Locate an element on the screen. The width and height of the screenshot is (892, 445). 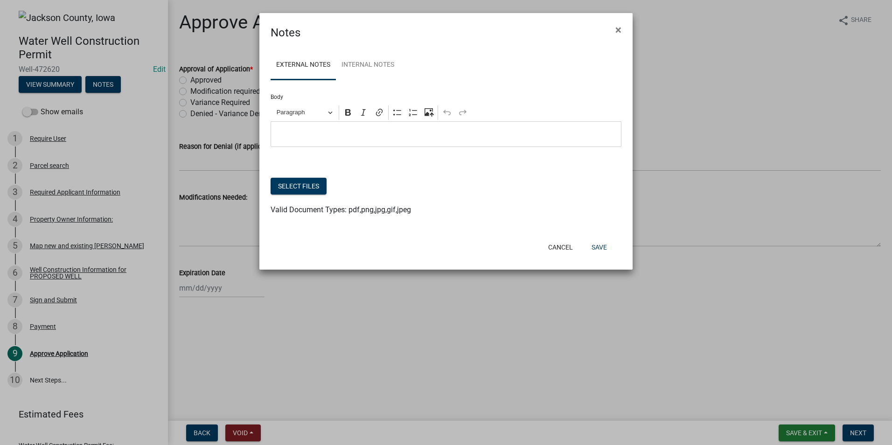
a: External Notes is located at coordinates (303, 65).